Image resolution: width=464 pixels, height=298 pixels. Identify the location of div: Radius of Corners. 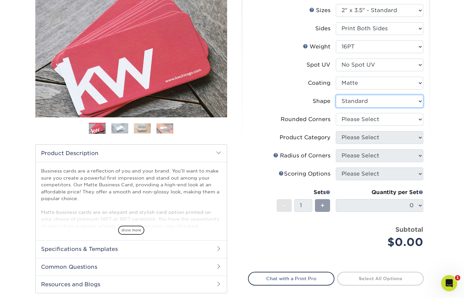
(302, 156).